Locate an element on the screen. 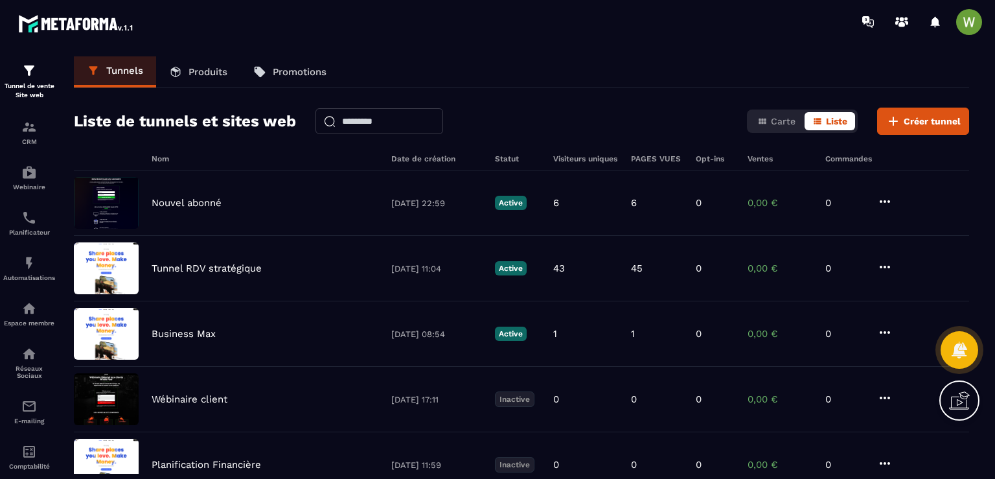 This screenshot has width=995, height=479. a: Produits is located at coordinates (198, 72).